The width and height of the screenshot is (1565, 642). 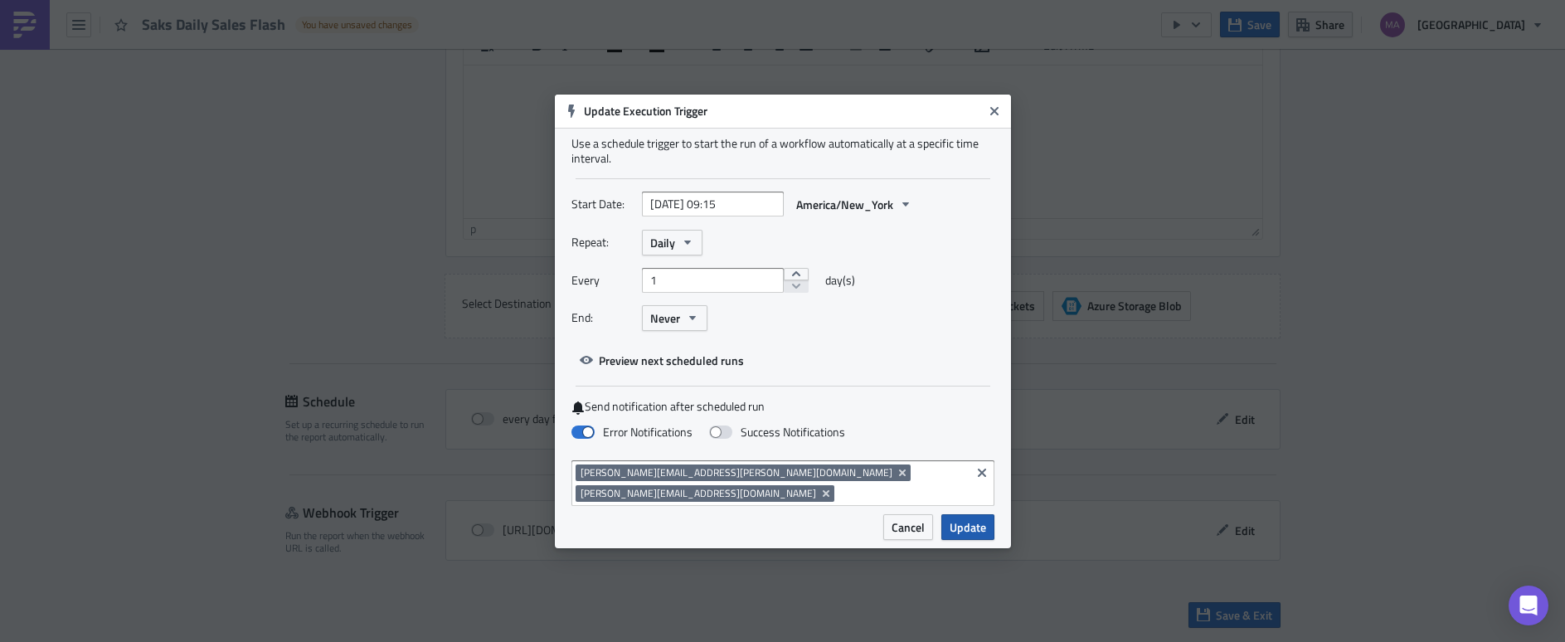 What do you see at coordinates (672, 242) in the screenshot?
I see `button: Daily` at bounding box center [672, 242].